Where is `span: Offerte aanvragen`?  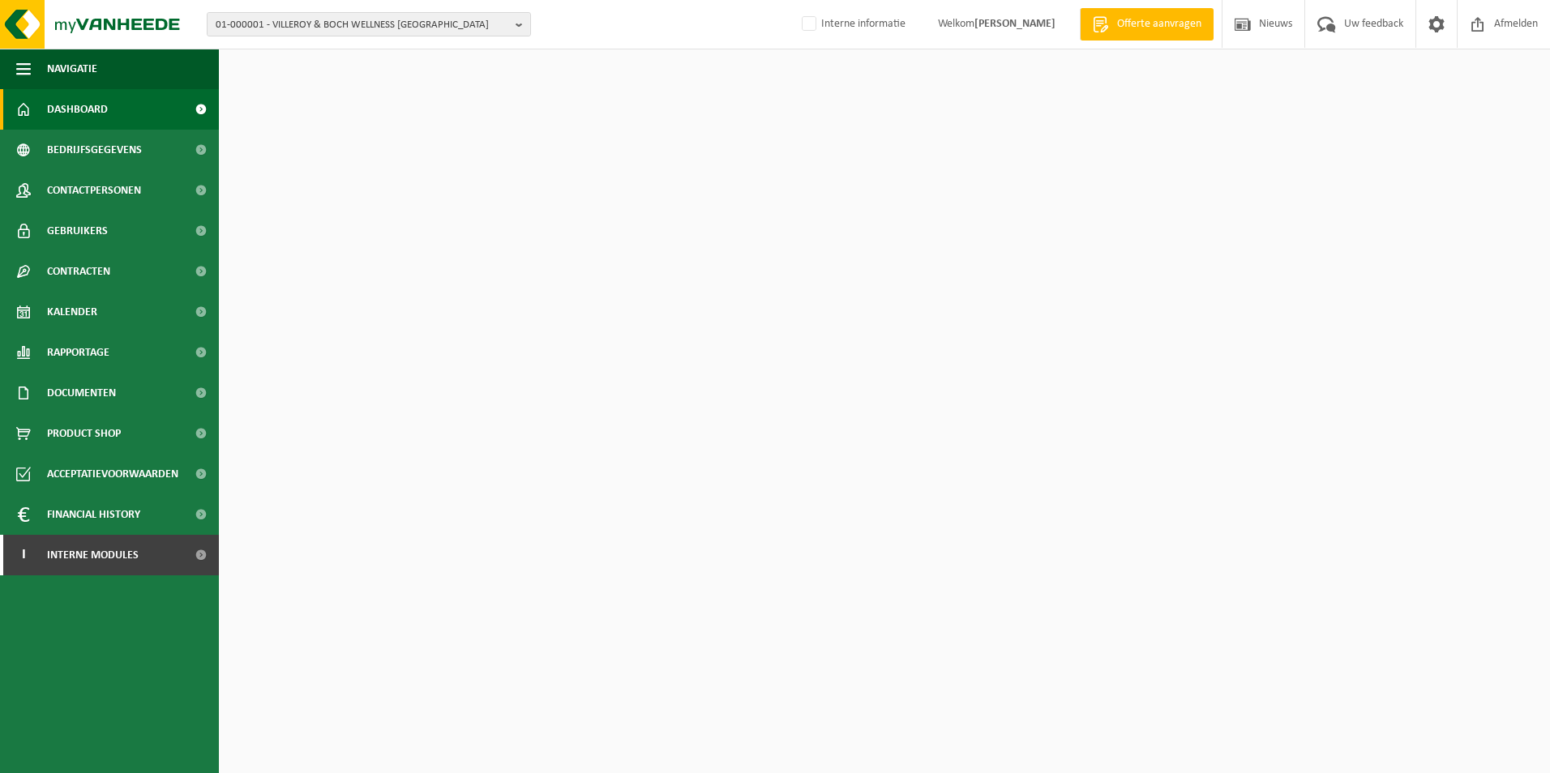 span: Offerte aanvragen is located at coordinates (1159, 24).